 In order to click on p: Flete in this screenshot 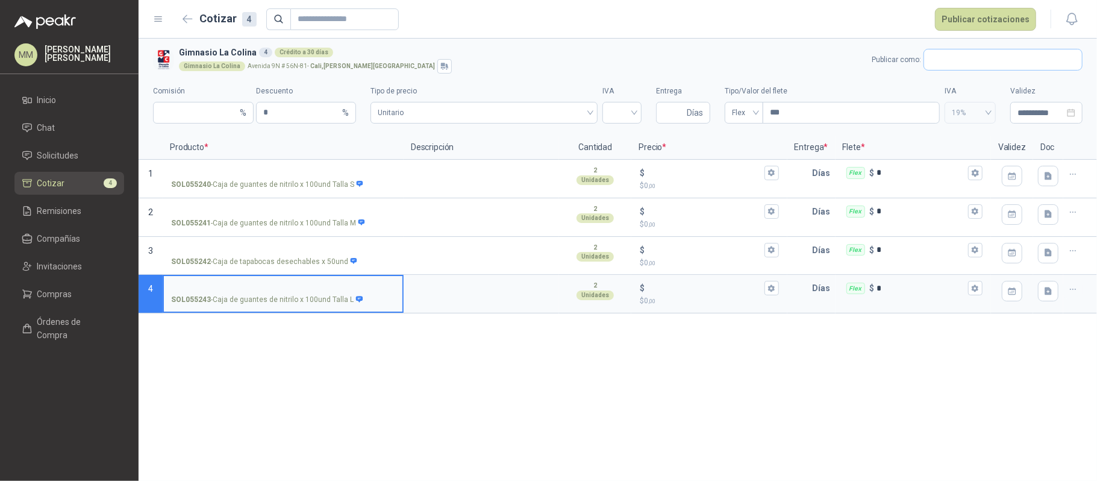, I will do `click(913, 148)`.